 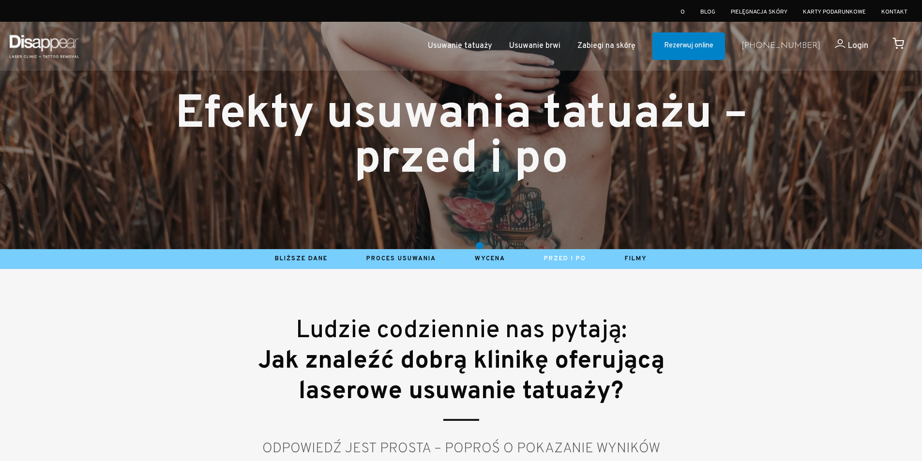 What do you see at coordinates (461, 137) in the screenshot?
I see `font: Efekty usuwania tatuażu – przed i po` at bounding box center [461, 137].